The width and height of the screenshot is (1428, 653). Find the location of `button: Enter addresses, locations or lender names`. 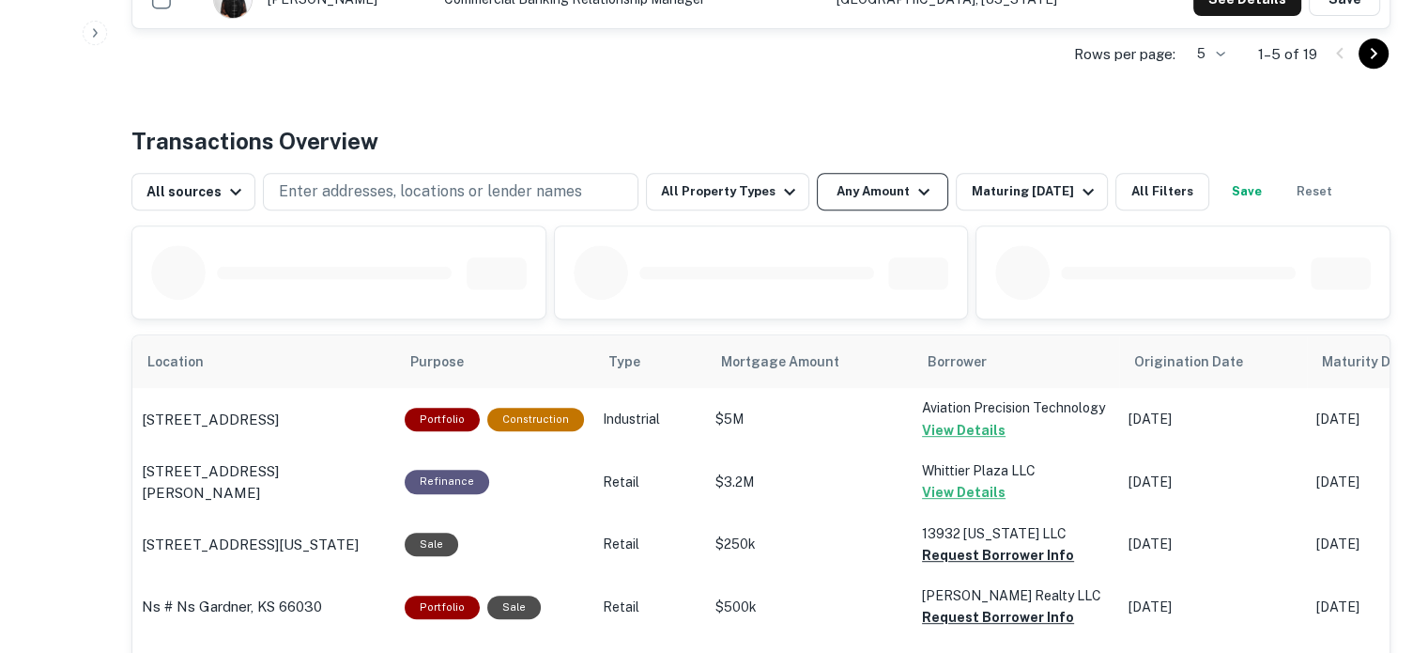

button: Enter addresses, locations or lender names is located at coordinates (451, 192).